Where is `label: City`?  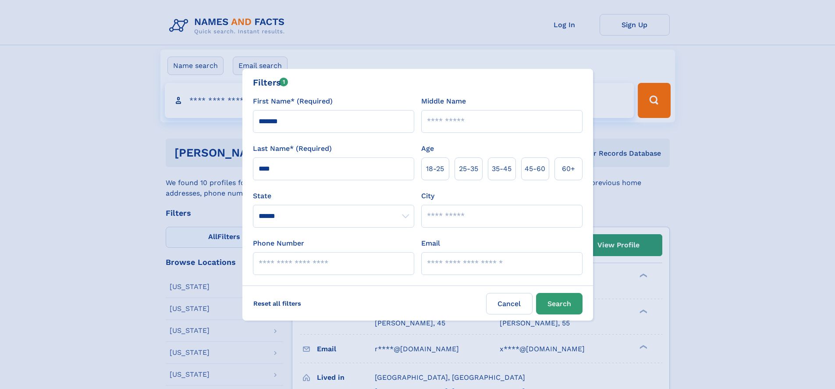 label: City is located at coordinates (428, 196).